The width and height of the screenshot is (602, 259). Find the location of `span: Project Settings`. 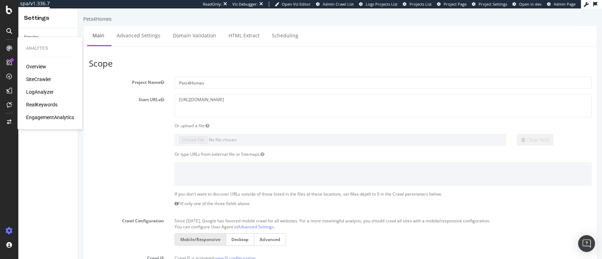

span: Project Settings is located at coordinates (493, 4).